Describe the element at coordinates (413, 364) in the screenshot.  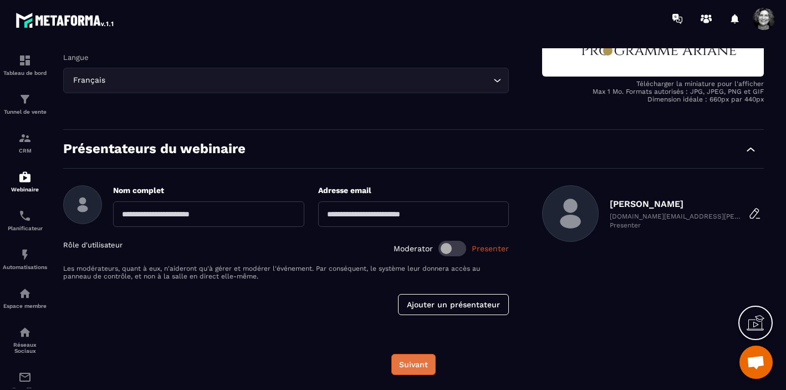
I see `button: Suivant` at that location.